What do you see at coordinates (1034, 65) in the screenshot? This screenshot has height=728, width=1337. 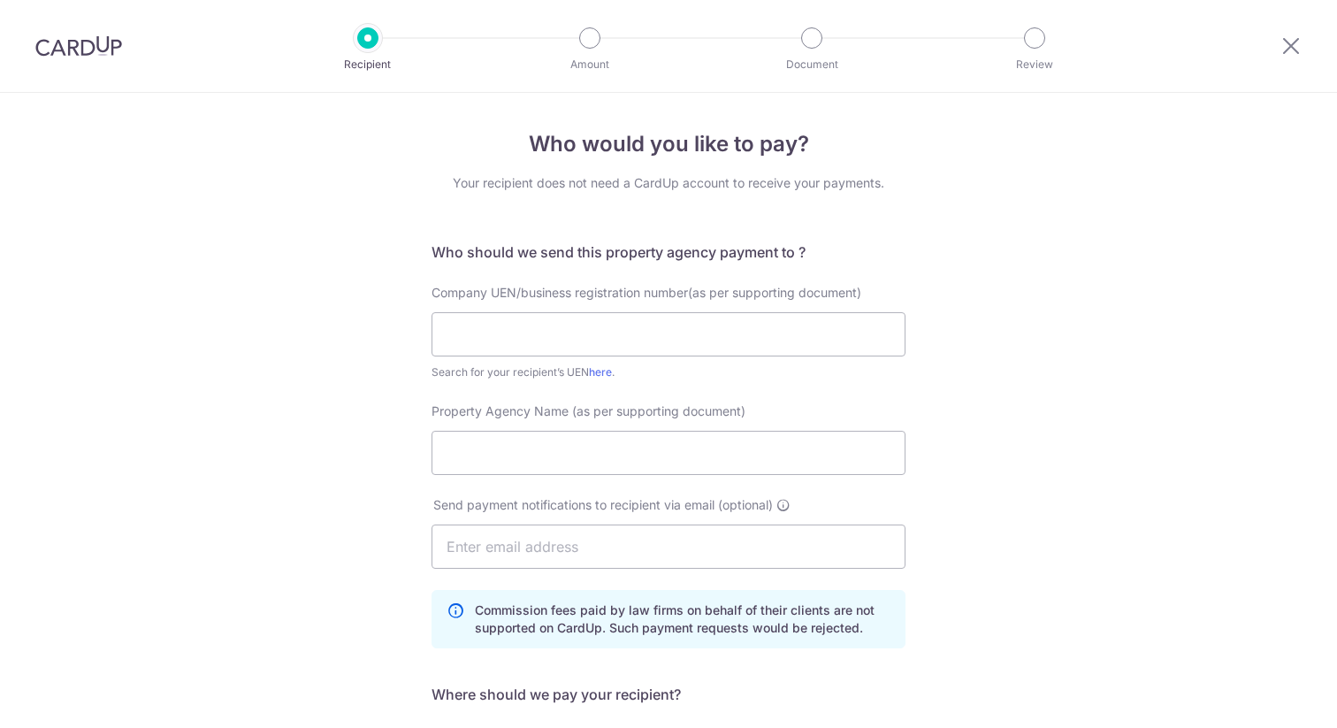 I see `p: Review` at bounding box center [1034, 65].